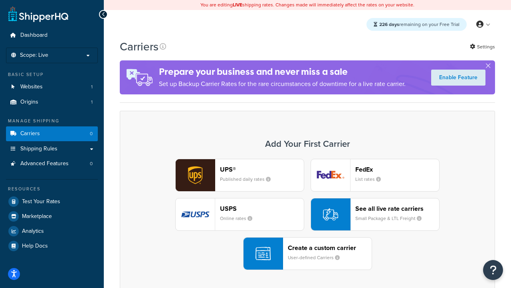  I want to click on a: Help Docs, so click(52, 246).